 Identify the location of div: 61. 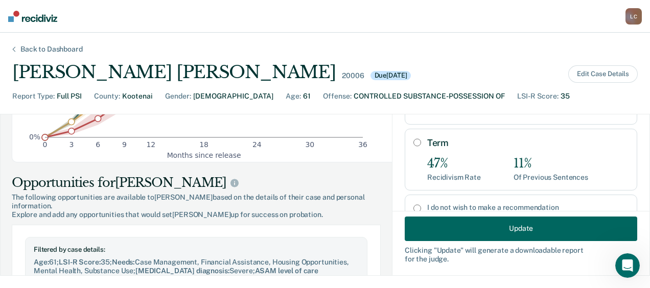
(307, 96).